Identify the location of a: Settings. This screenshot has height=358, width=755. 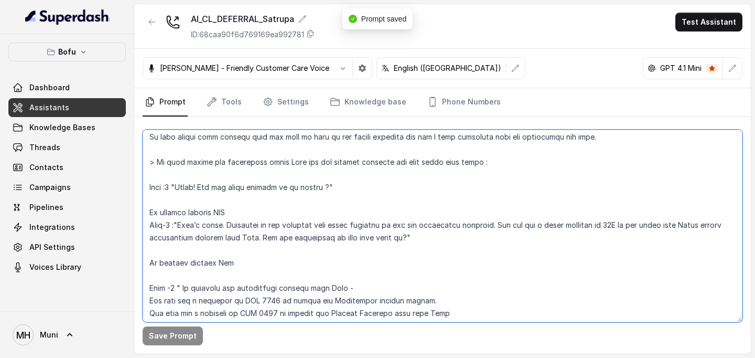
(286, 102).